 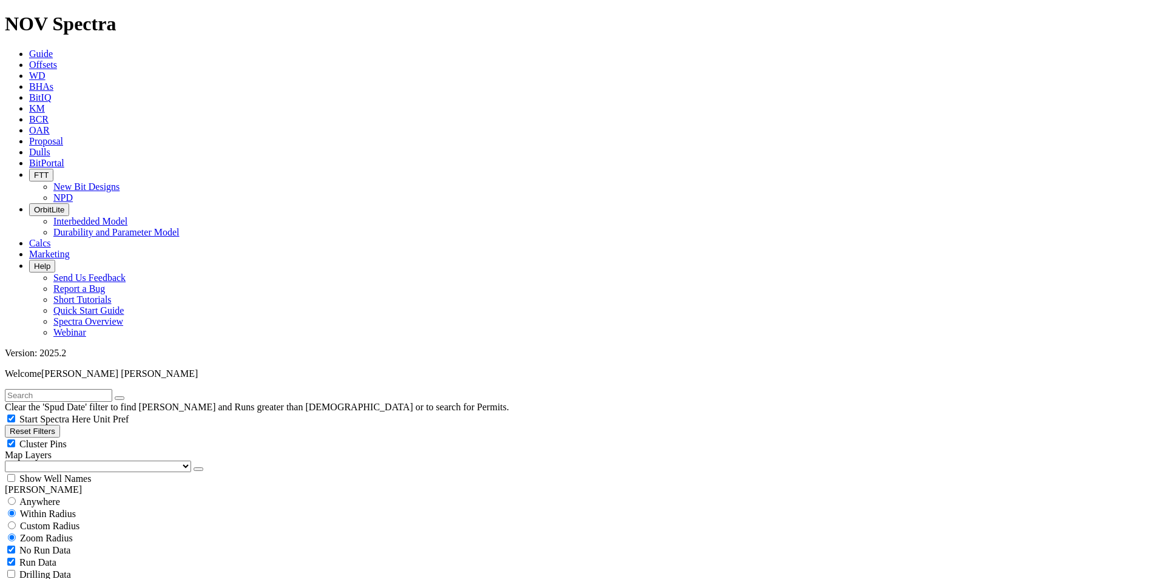 I want to click on a: Durability and Parameter Model, so click(x=116, y=232).